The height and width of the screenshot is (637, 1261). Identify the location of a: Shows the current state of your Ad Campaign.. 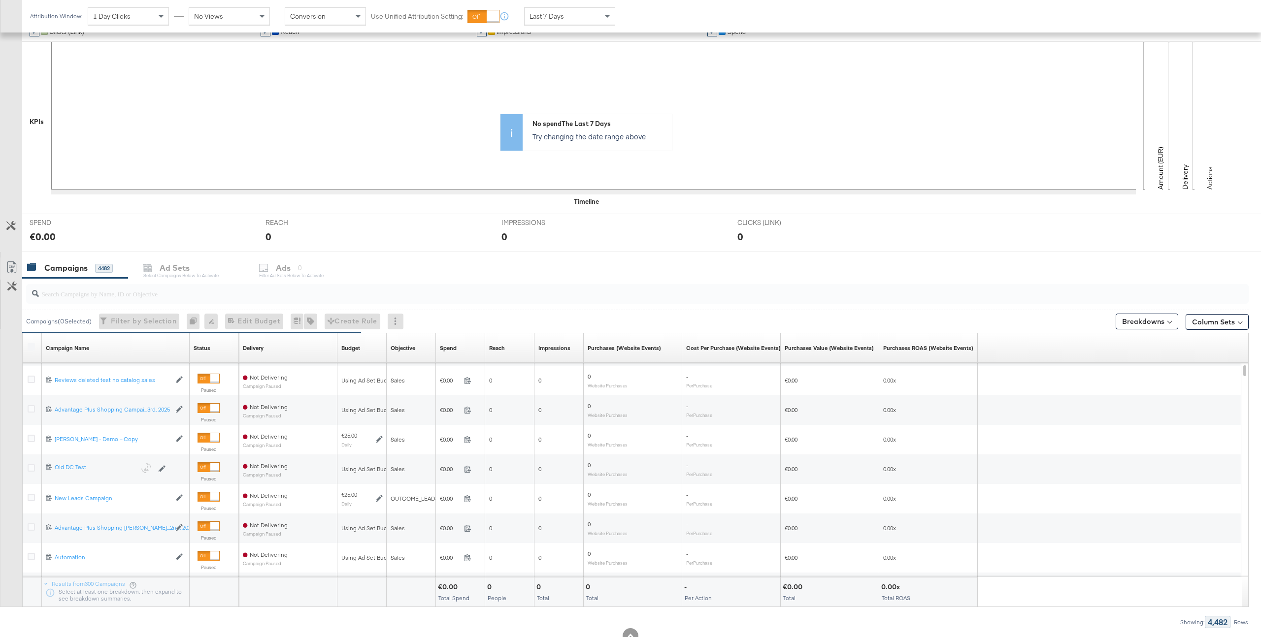
(202, 348).